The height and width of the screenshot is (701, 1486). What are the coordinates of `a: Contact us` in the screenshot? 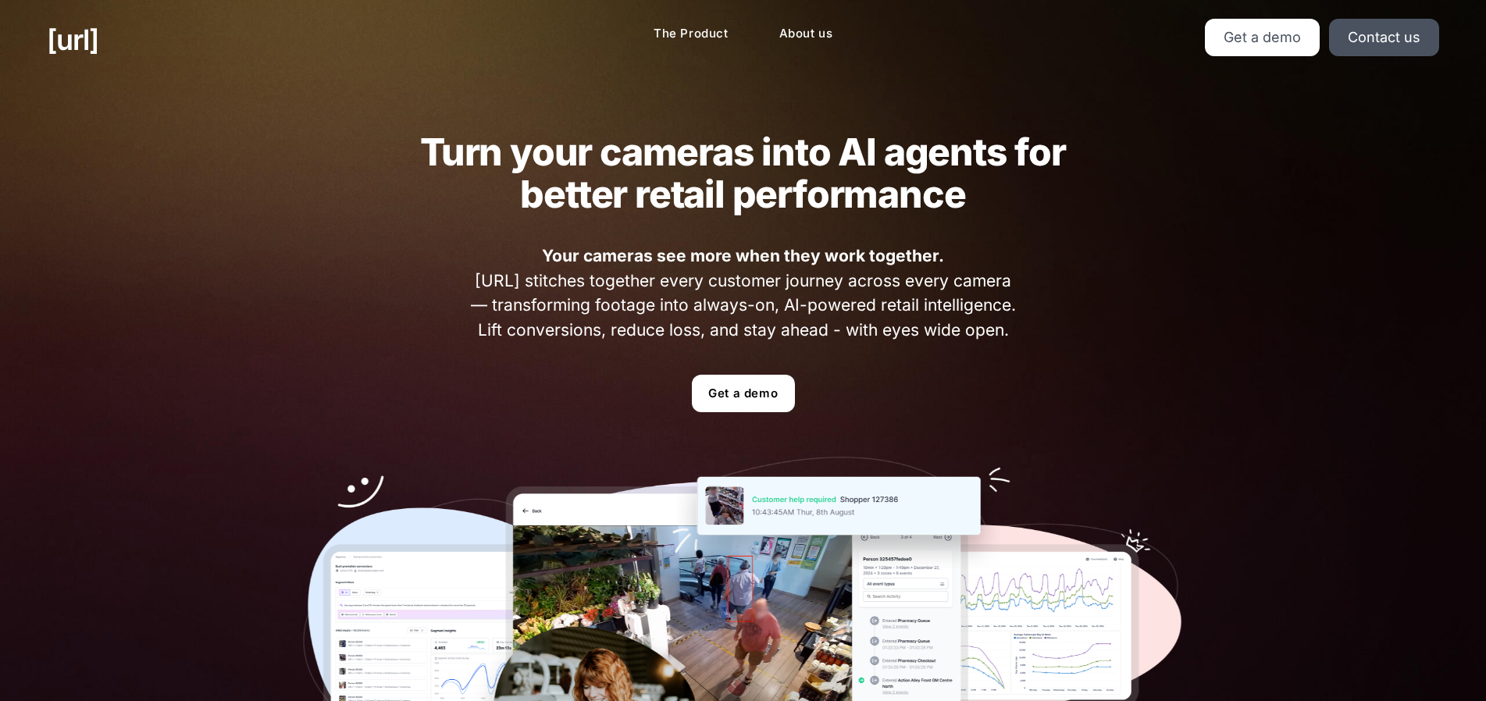 It's located at (1383, 37).